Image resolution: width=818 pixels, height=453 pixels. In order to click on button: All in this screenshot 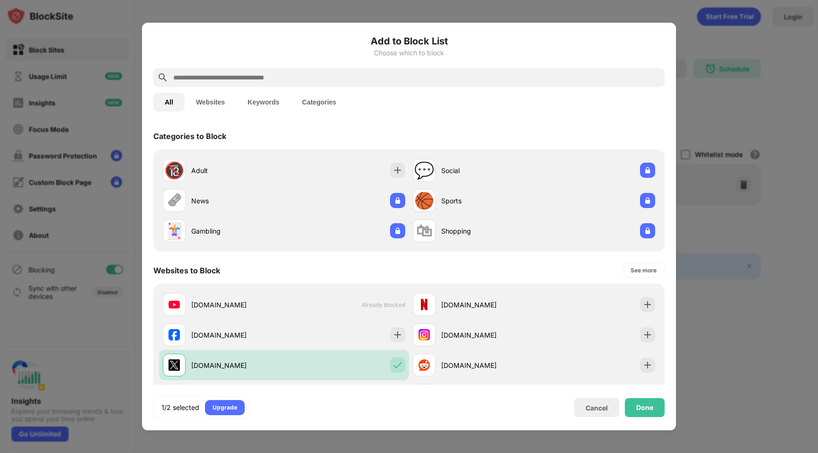, I will do `click(169, 102)`.